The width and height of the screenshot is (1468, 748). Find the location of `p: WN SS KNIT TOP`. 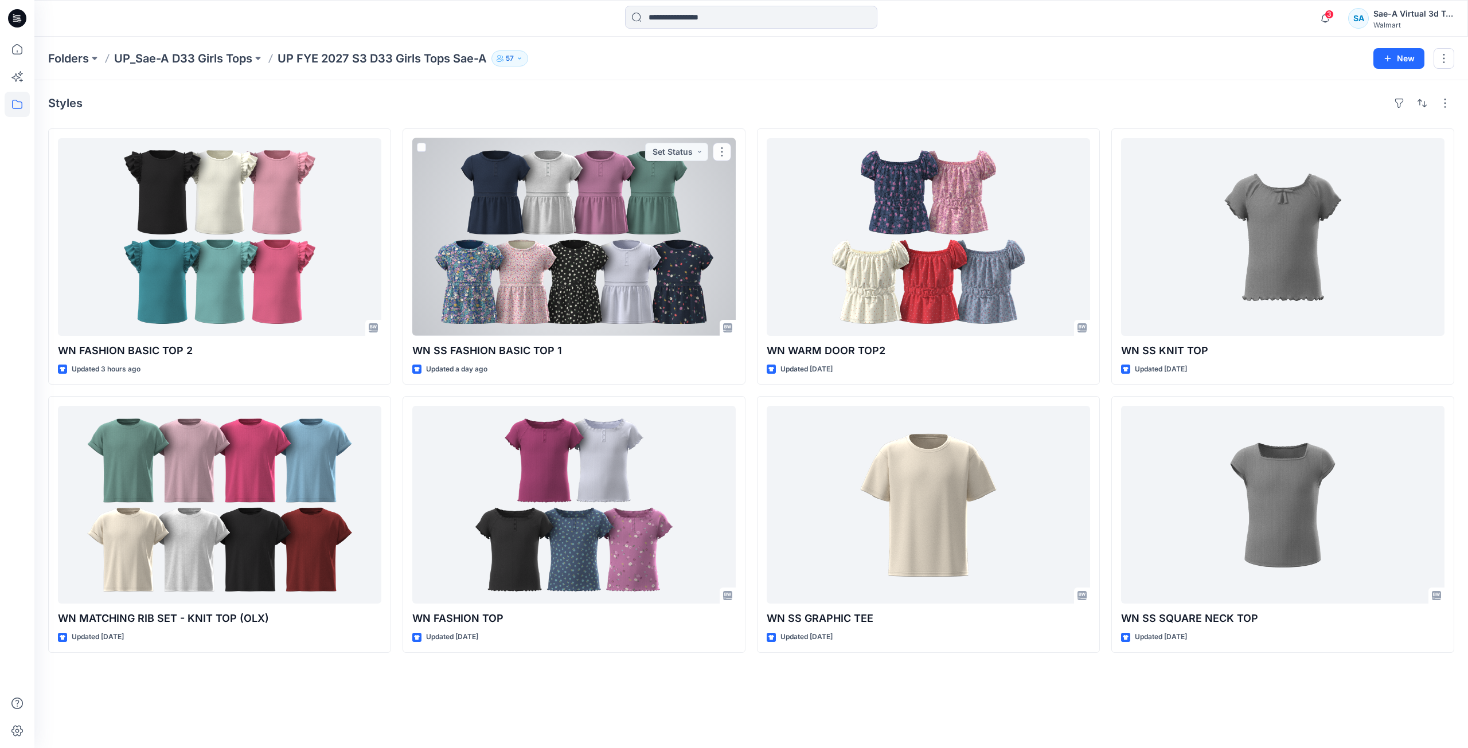

p: WN SS KNIT TOP is located at coordinates (1283, 351).